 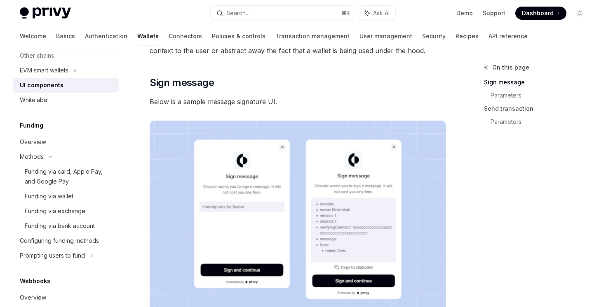 I want to click on div: Whitelabel, so click(x=34, y=100).